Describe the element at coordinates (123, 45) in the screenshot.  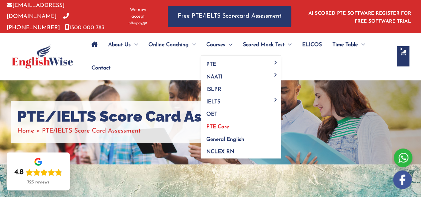
I see `a: About UsMenu Toggle` at that location.